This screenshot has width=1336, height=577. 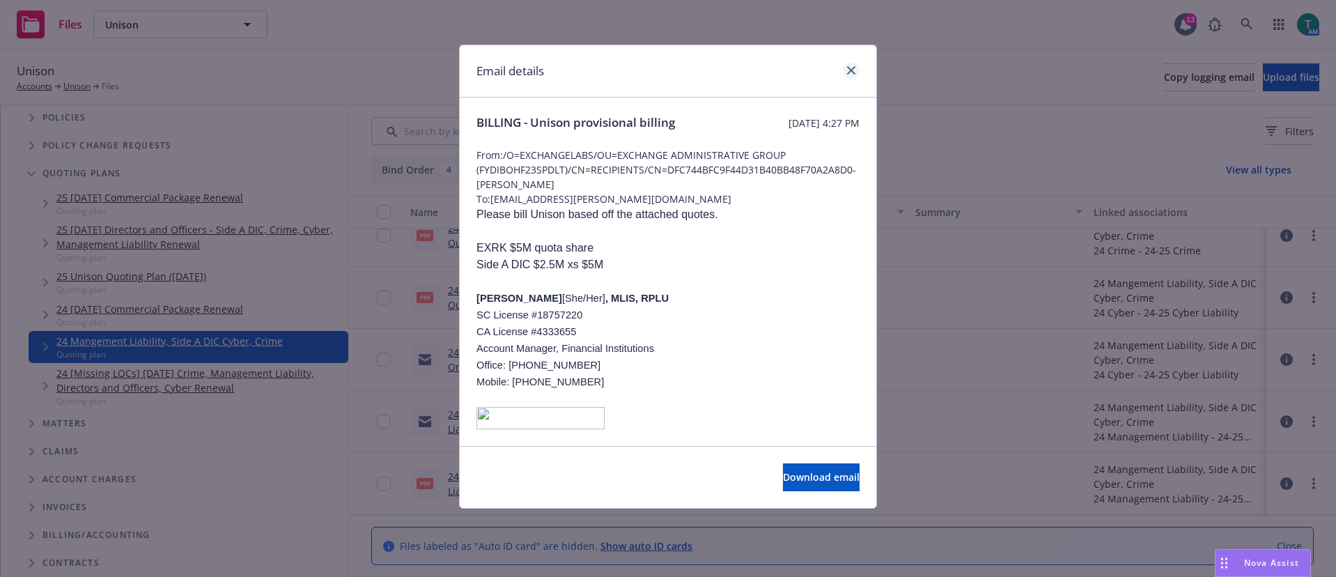 What do you see at coordinates (575, 123) in the screenshot?
I see `span: BILLING - Unison provisional billing` at bounding box center [575, 123].